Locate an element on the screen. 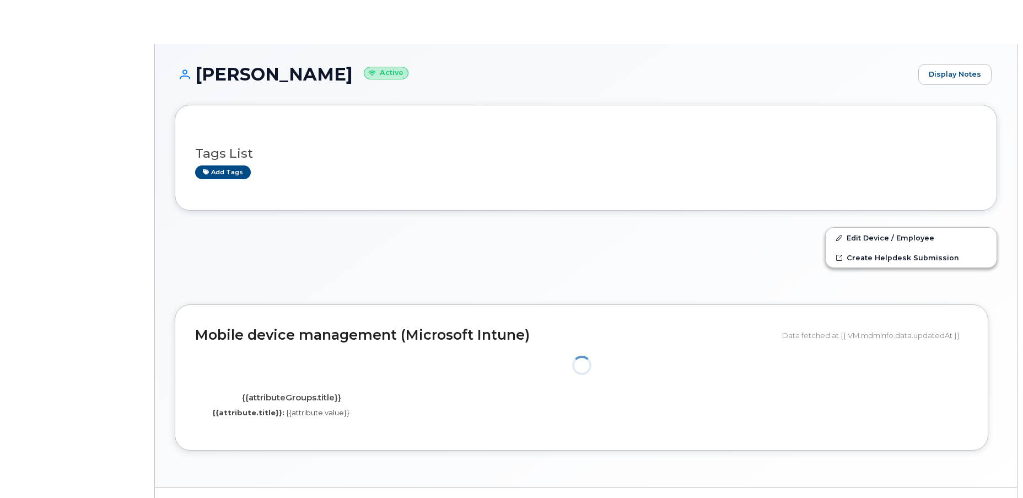  small: Active is located at coordinates (386, 73).